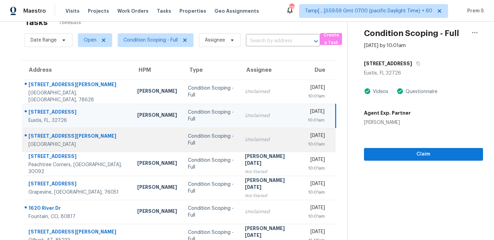 This screenshot has height=240, width=494. What do you see at coordinates (387, 113) in the screenshot?
I see `h5: Agent Exp. Partner` at bounding box center [387, 113].